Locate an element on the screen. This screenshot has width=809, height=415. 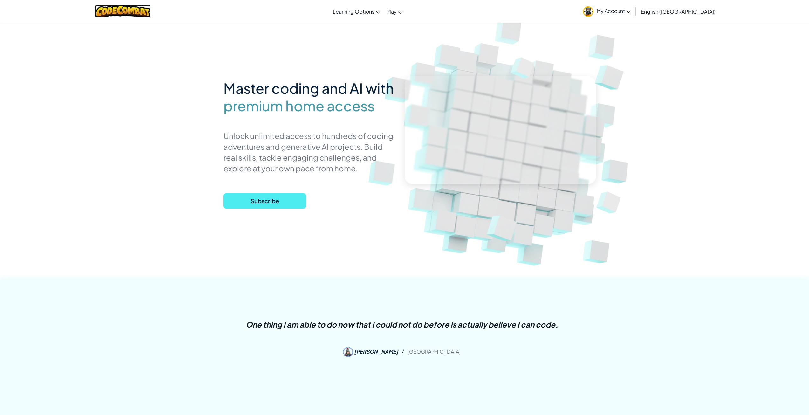
span: Learning Options is located at coordinates (353, 11).